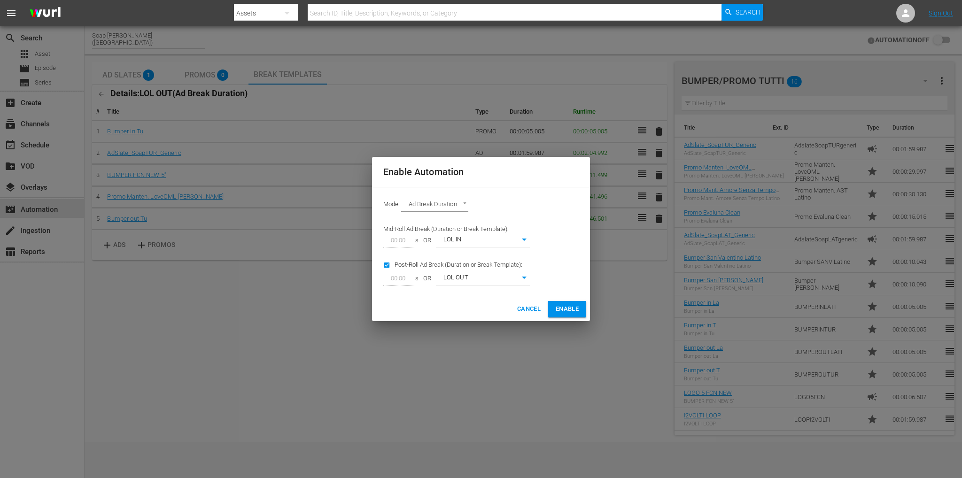  Describe the element at coordinates (529, 309) in the screenshot. I see `button: Cancel` at that location.